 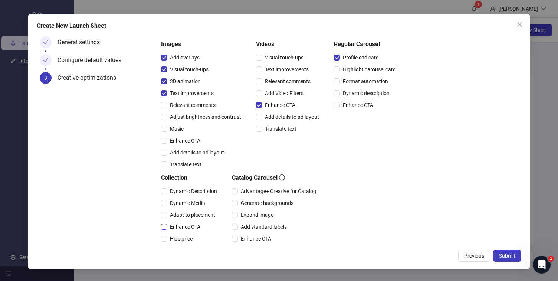 I want to click on span: Advantage+ Creative for Catalog, so click(x=278, y=191).